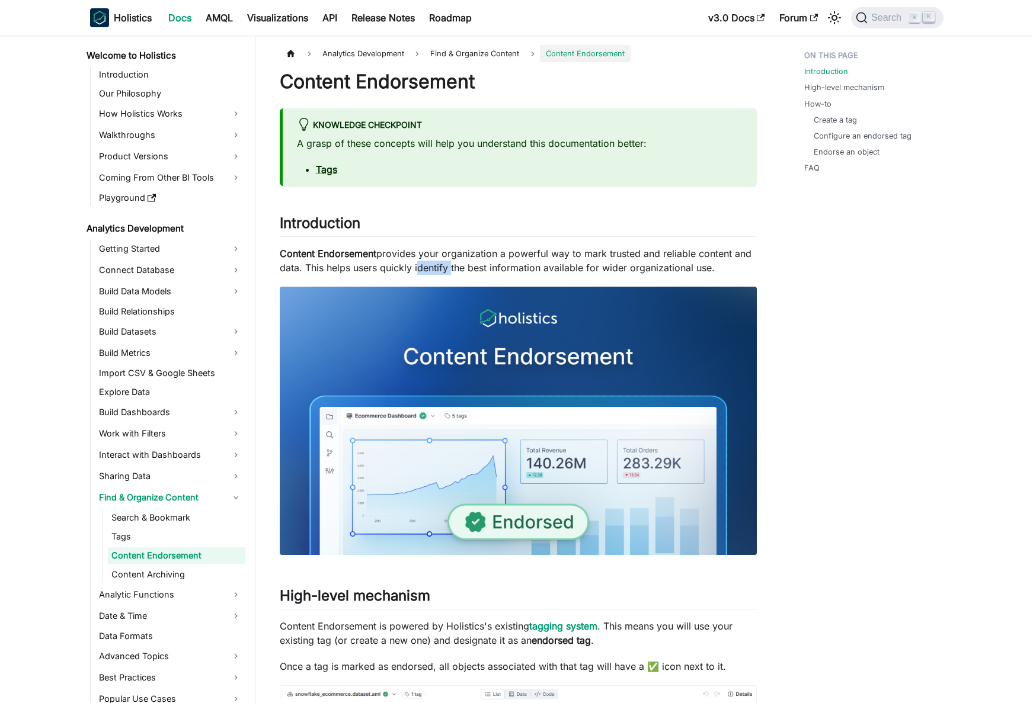 Image resolution: width=1033 pixels, height=703 pixels. Describe the element at coordinates (862, 136) in the screenshot. I see `a: Configure an endorsed tag` at that location.